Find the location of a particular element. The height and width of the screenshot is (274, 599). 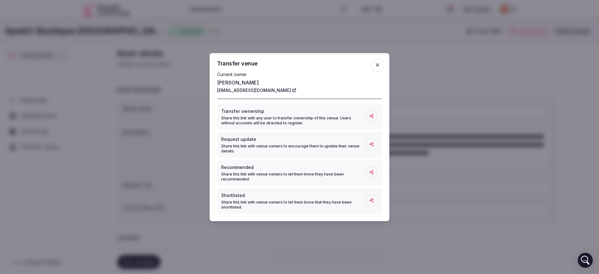

p: Transfer ownership is located at coordinates (293, 111).